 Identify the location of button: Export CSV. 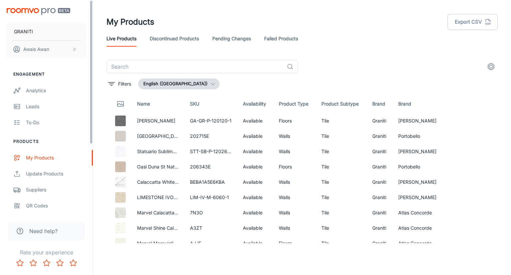
(473, 22).